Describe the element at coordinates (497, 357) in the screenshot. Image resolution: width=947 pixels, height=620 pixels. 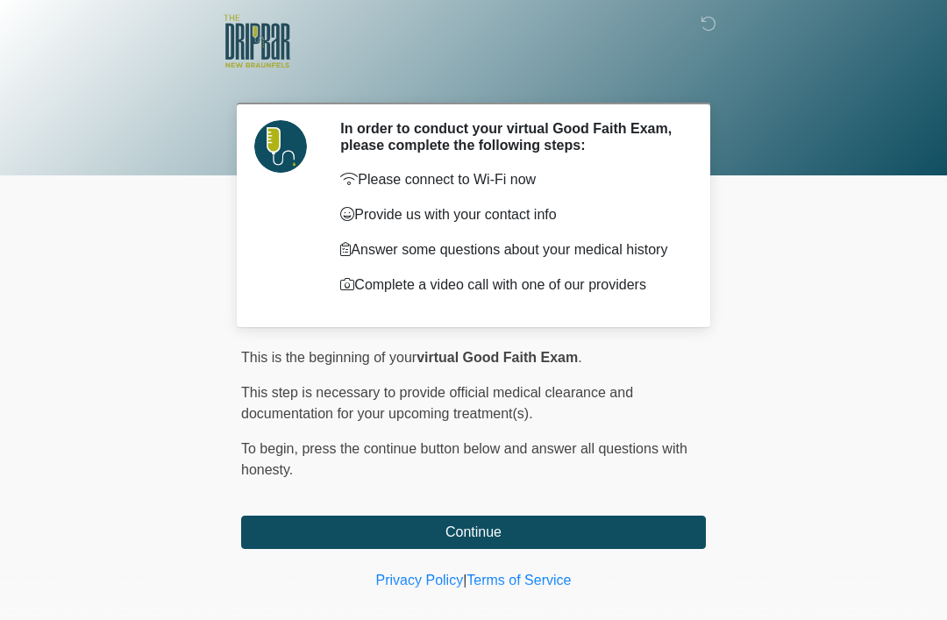
I see `strong: virtual Good Faith Exam` at that location.